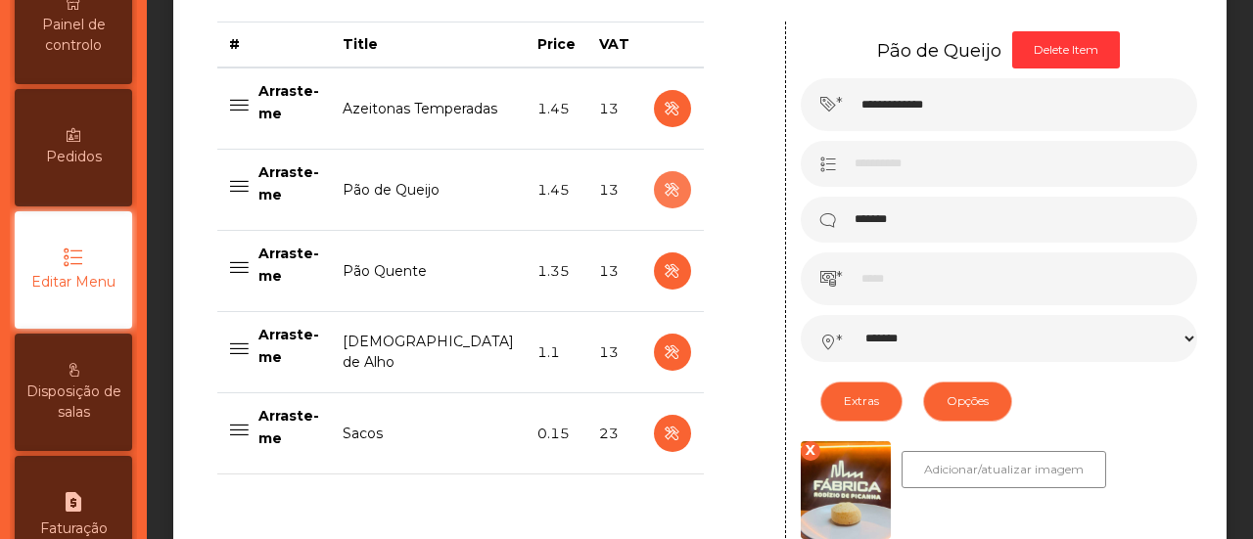 The image size is (1253, 539). What do you see at coordinates (73, 157) in the screenshot?
I see `span: Pedidos` at bounding box center [73, 157].